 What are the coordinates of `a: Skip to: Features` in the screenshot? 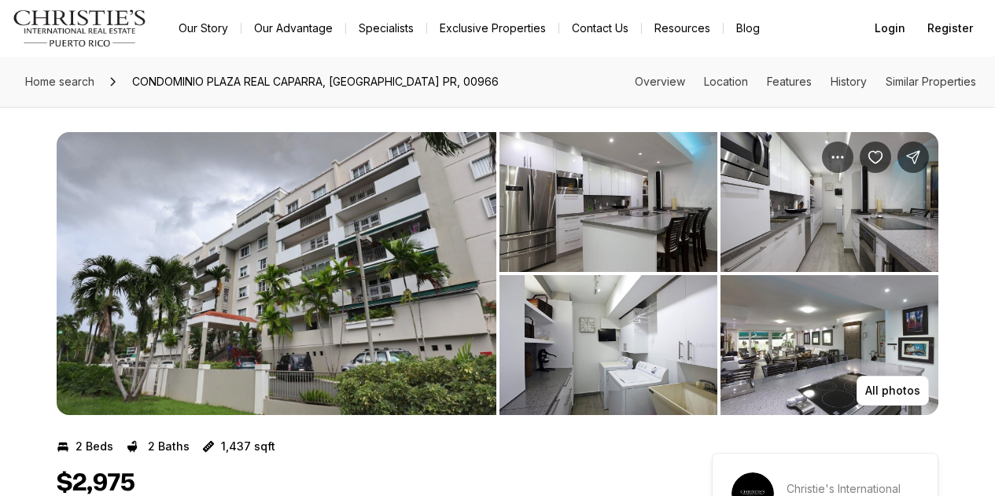 It's located at (789, 81).